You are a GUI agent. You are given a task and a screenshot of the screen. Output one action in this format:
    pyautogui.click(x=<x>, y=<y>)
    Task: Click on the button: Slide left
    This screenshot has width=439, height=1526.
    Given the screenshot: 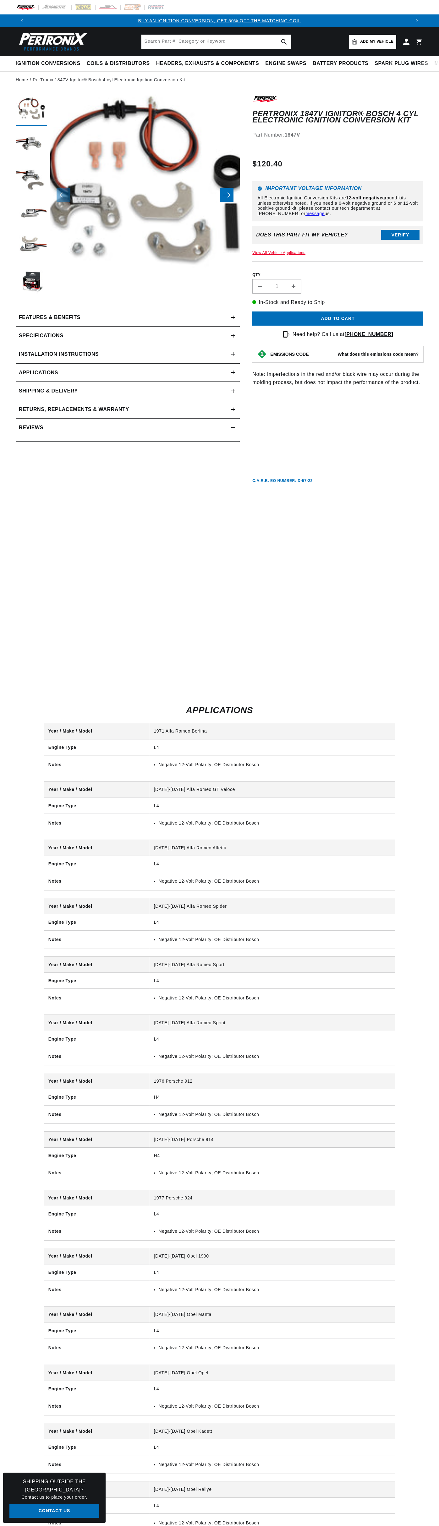 What is the action you would take?
    pyautogui.click(x=63, y=195)
    